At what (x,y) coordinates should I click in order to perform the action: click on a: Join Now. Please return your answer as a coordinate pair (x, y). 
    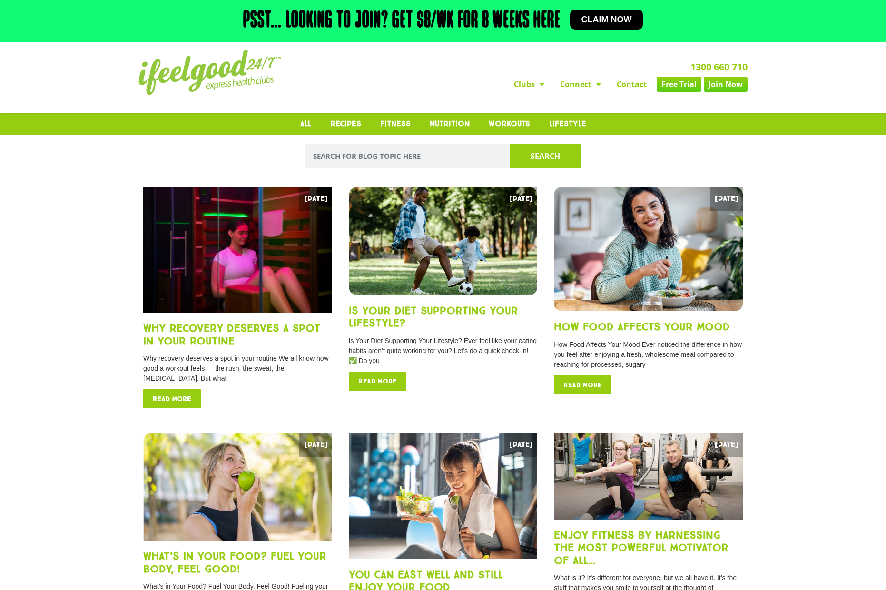
    Looking at the image, I should click on (725, 84).